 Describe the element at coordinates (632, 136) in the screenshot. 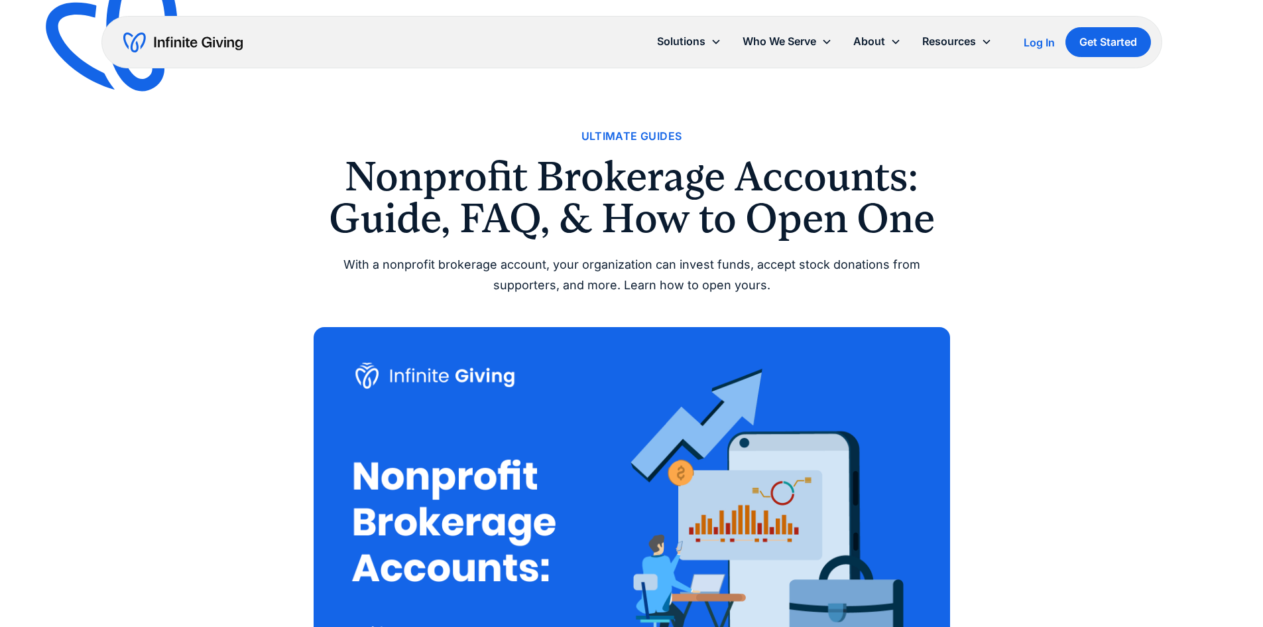

I see `a: Ultimate Guides` at that location.